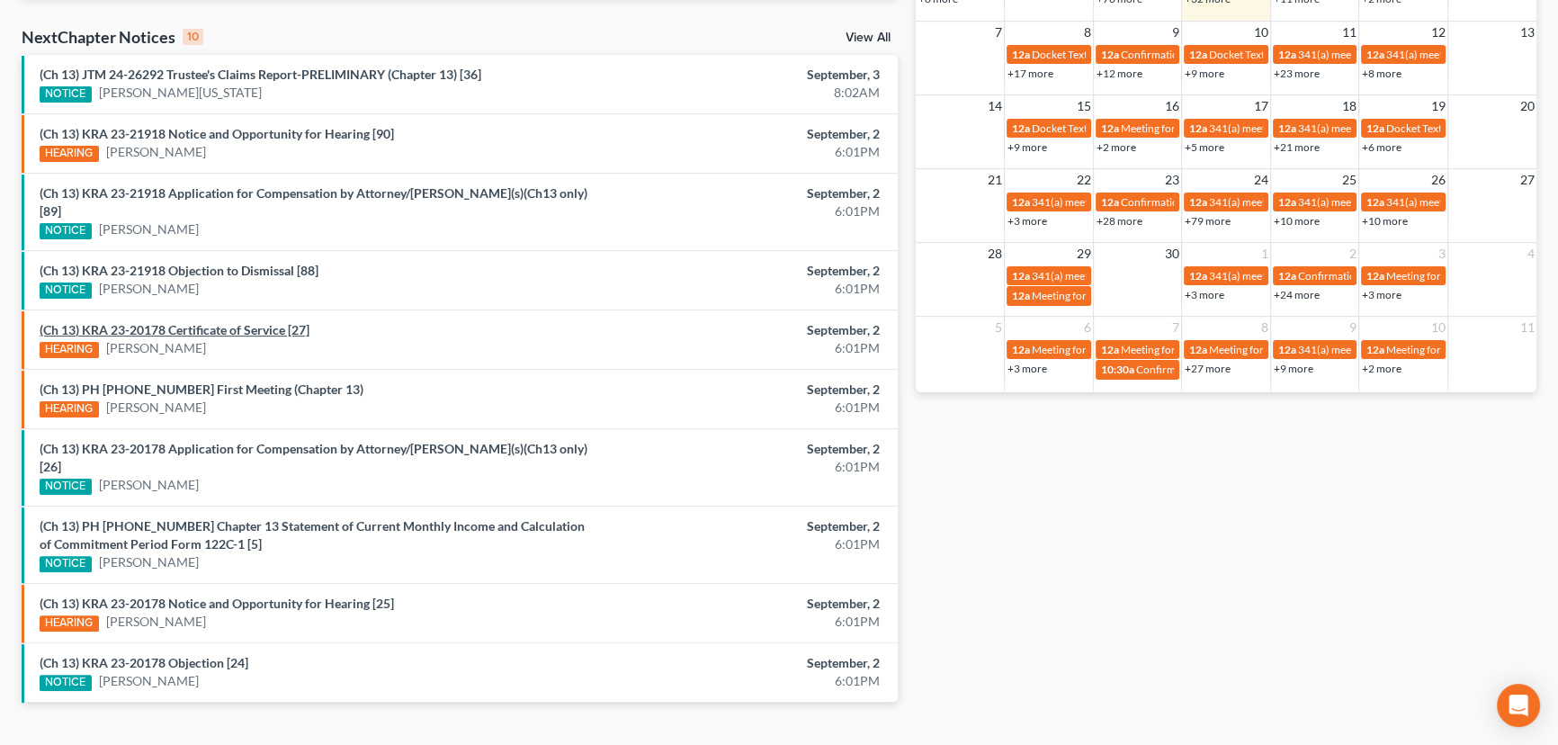  Describe the element at coordinates (1207, 220) in the screenshot. I see `a: +79 more` at that location.